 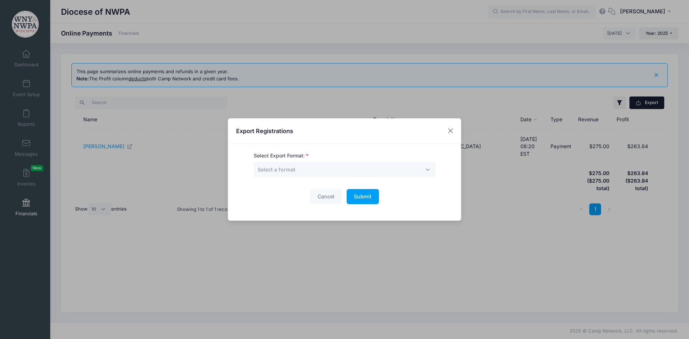 I want to click on button: Close, so click(x=451, y=131).